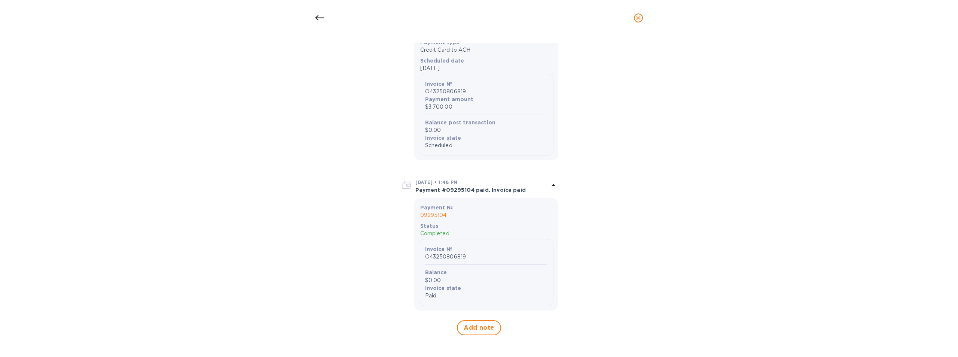  What do you see at coordinates (486, 215) in the screenshot?
I see `p: 09295104` at bounding box center [486, 215].